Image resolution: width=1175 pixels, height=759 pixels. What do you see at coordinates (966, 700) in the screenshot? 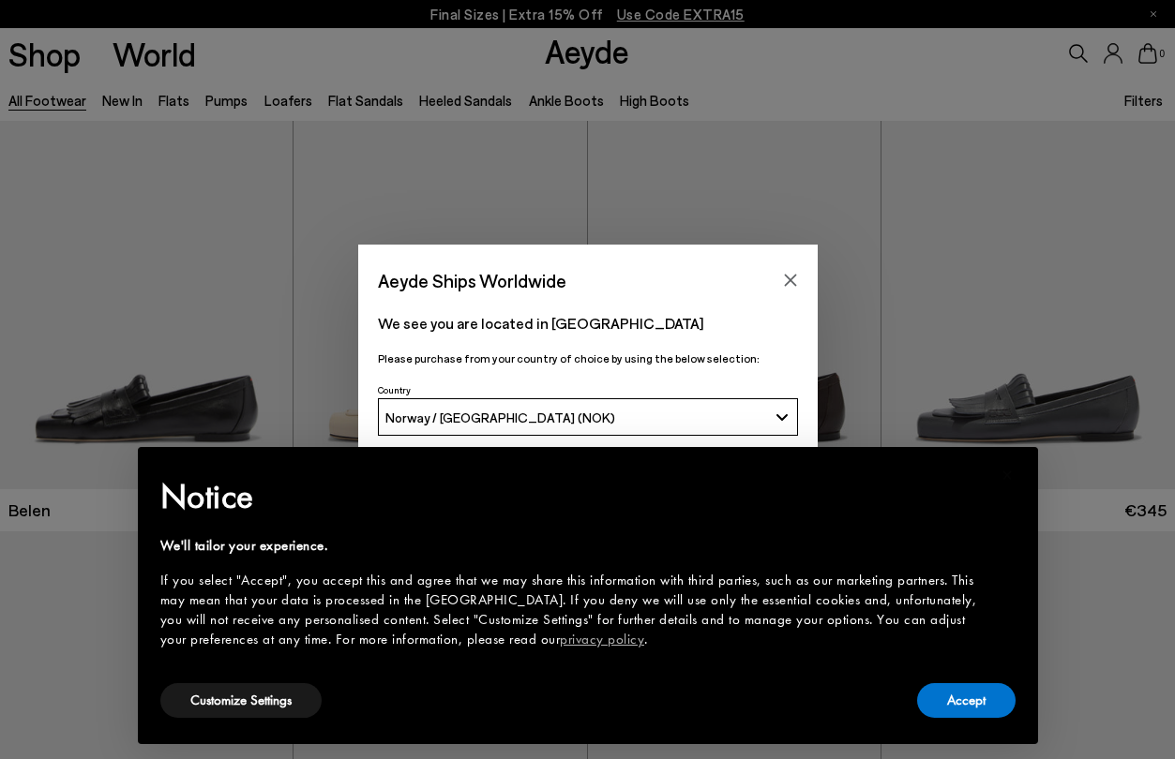
I see `button: Accept` at bounding box center [966, 700].